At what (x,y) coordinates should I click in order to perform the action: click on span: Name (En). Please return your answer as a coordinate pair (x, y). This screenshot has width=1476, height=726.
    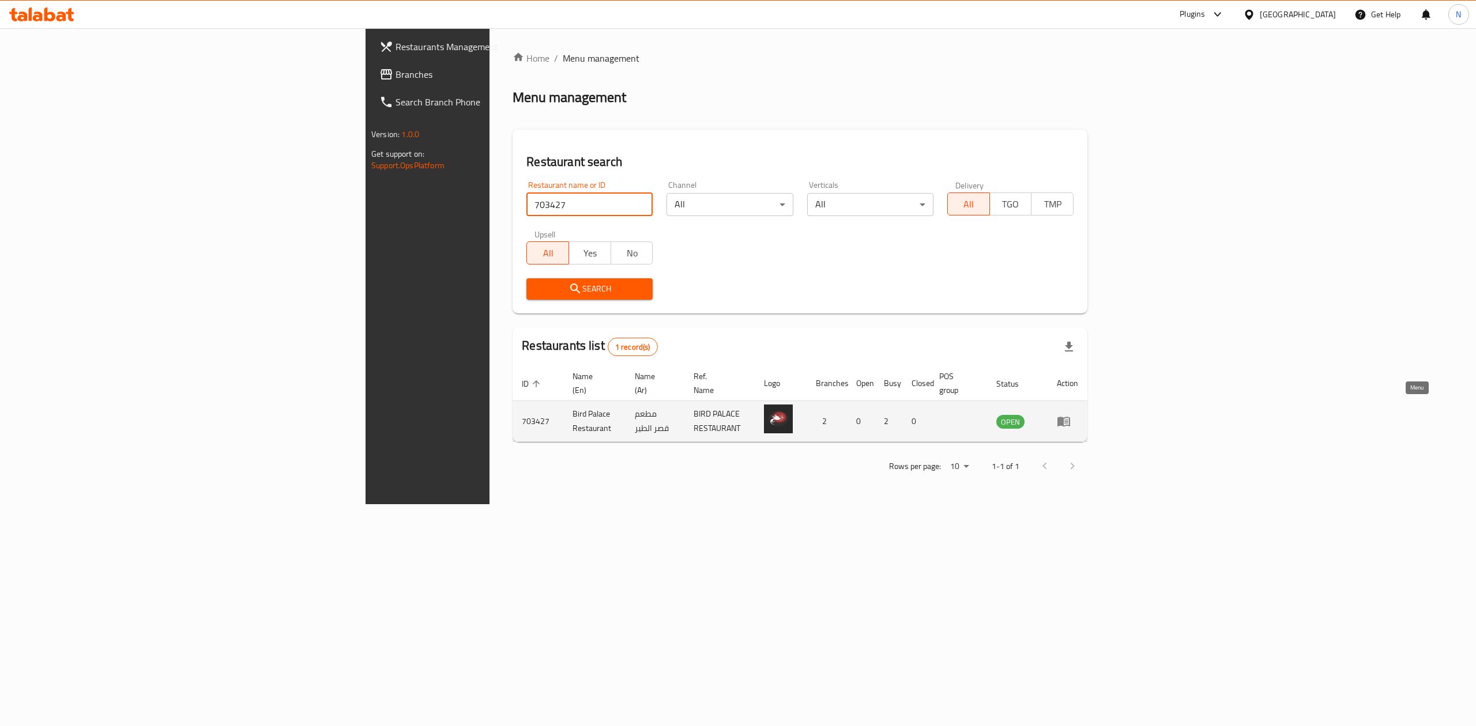
    Looking at the image, I should click on (592, 383).